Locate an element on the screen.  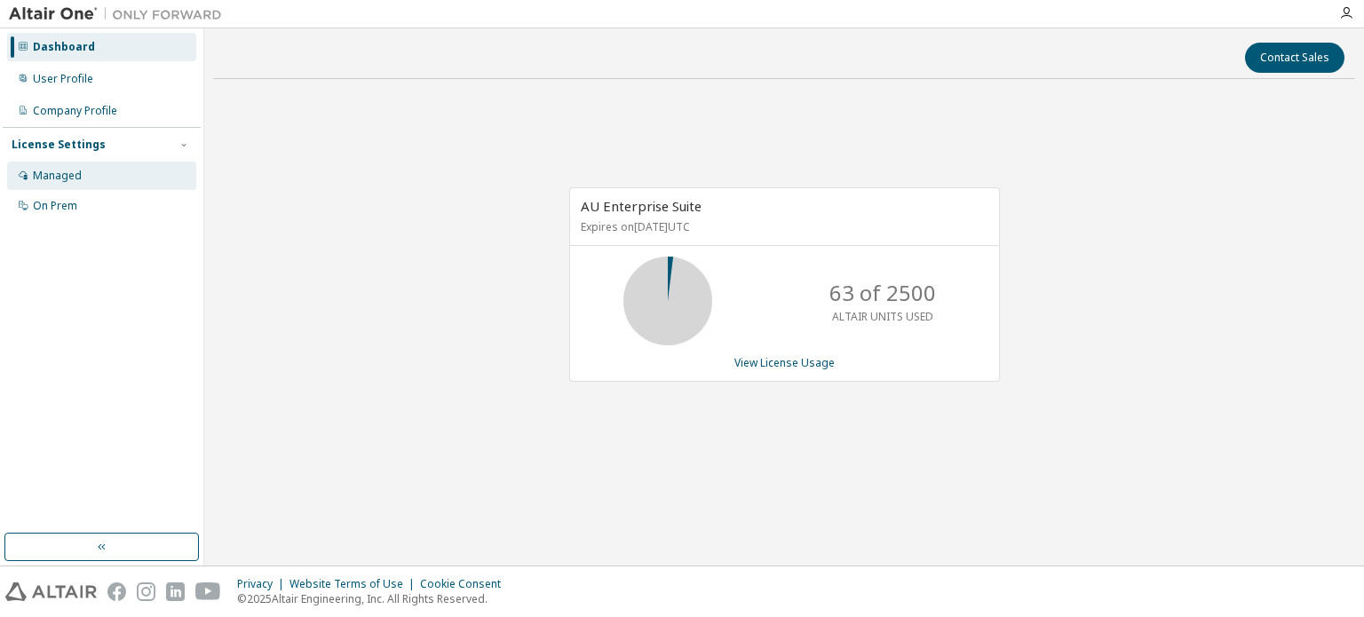
span: AU Enterprise Suite is located at coordinates (641, 206).